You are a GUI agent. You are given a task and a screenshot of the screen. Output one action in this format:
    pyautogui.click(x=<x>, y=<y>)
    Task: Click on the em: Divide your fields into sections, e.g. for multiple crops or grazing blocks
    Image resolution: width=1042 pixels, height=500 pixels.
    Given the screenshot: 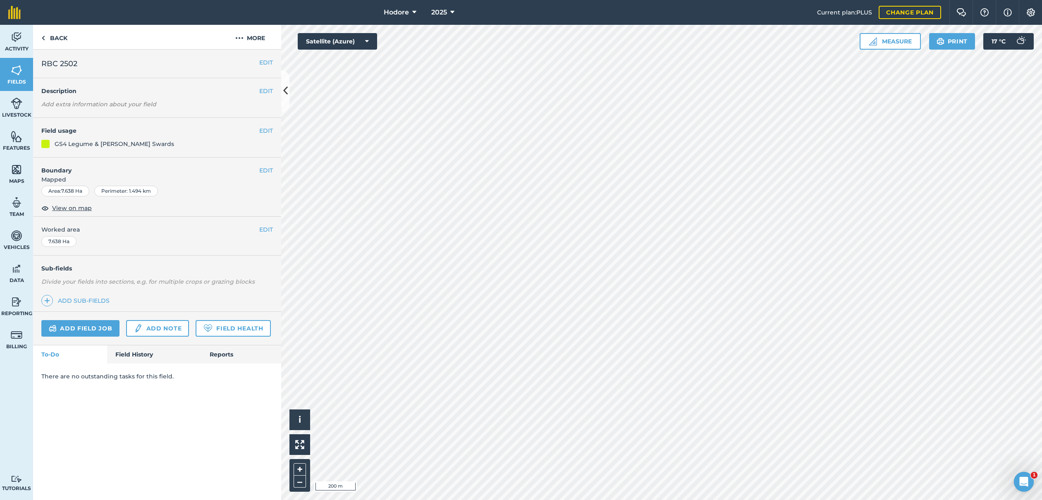 What is the action you would take?
    pyautogui.click(x=148, y=282)
    